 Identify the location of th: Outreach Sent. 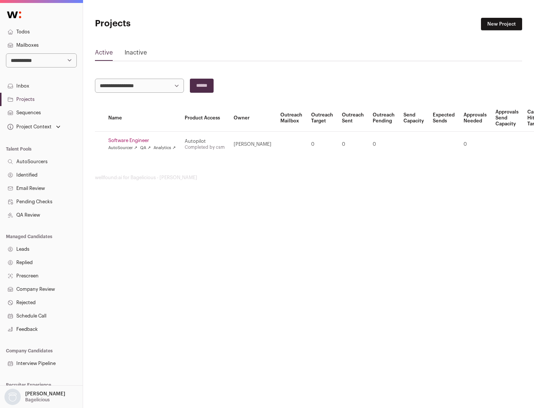
(353, 118).